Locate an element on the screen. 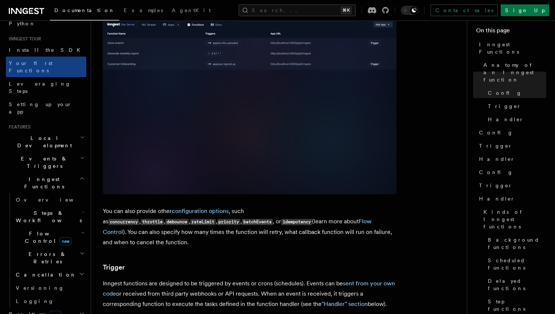 The image size is (555, 314). button: Toggle dark mode is located at coordinates (410, 10).